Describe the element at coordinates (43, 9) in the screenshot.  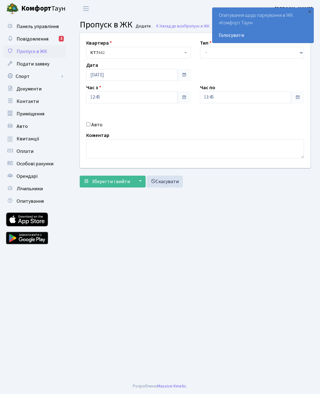
I see `span: Таун` at that location.